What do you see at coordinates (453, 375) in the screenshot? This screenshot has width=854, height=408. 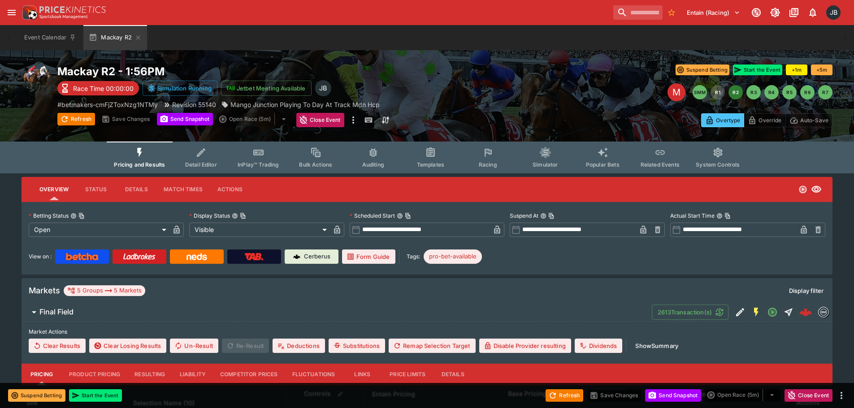 I see `button: Details` at bounding box center [453, 375].